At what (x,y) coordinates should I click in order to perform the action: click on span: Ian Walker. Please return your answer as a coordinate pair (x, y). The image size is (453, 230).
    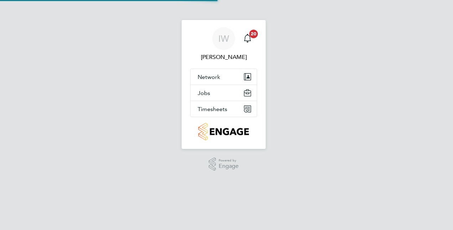
    Looking at the image, I should click on (224, 57).